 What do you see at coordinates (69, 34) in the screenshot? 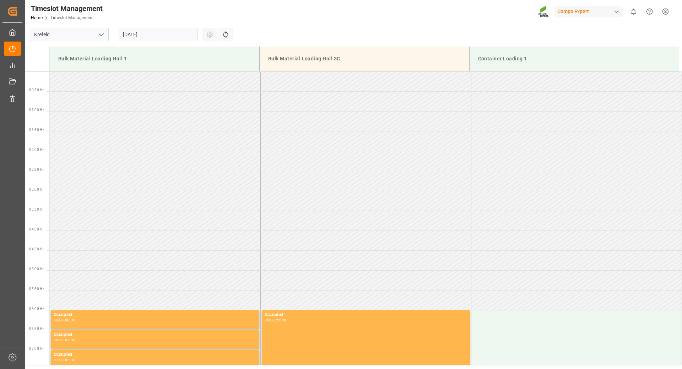
I see `input: Type to search/select` at bounding box center [69, 34].